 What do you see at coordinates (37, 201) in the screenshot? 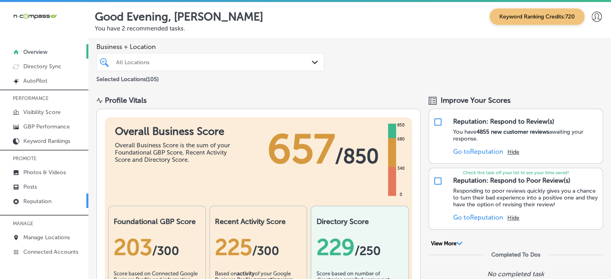
I see `p: Reputation` at bounding box center [37, 201].